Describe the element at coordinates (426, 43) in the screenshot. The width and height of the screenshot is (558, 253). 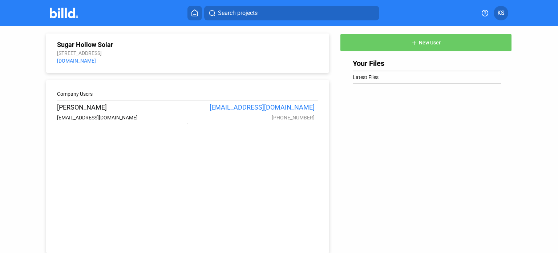
I see `button: New User` at that location.